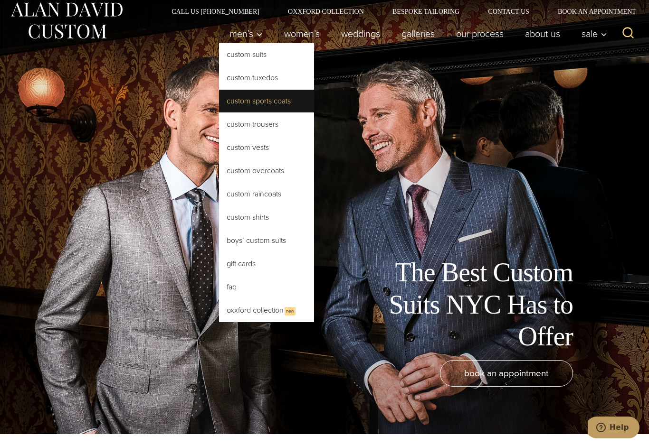  I want to click on a: Book an Appointment, so click(591, 11).